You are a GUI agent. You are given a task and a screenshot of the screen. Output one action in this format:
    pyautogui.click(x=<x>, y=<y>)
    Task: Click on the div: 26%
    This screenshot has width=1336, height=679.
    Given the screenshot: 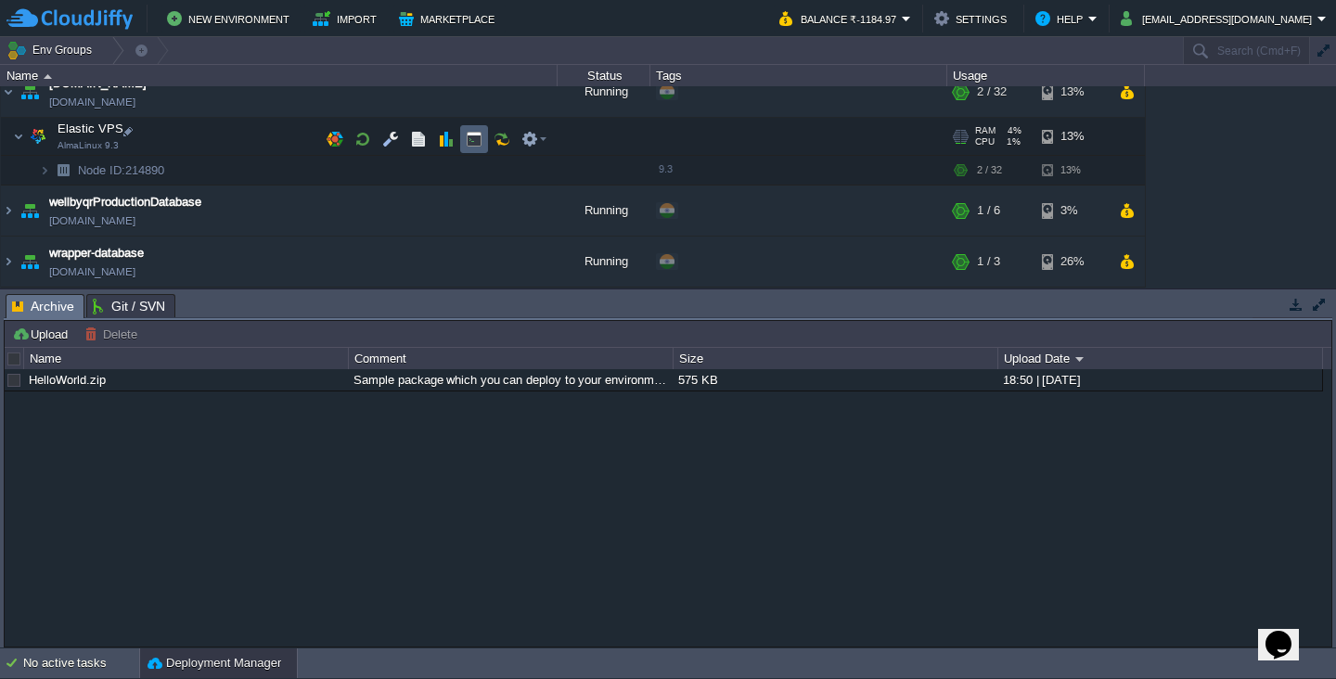 What is the action you would take?
    pyautogui.click(x=1071, y=262)
    